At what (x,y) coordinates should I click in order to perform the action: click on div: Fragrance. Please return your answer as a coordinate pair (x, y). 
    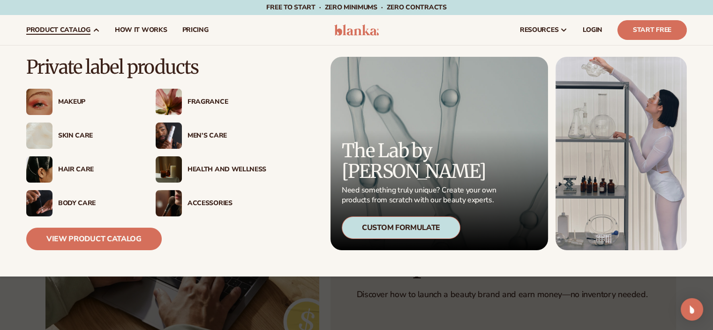
    Looking at the image, I should click on (227, 102).